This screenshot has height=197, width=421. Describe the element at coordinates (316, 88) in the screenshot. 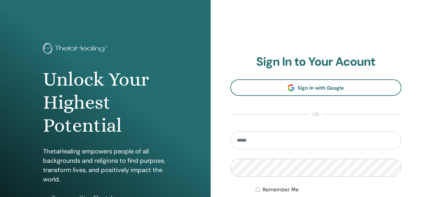

I see `a: Sign In with Google` at that location.